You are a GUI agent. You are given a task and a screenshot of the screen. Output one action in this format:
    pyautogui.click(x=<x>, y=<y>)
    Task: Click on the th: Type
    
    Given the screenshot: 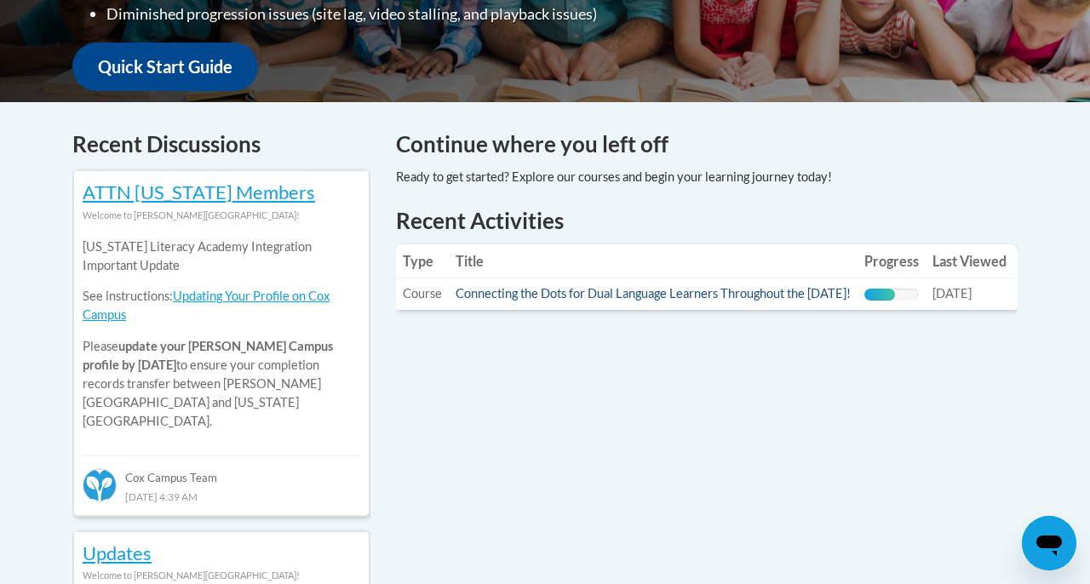 What is the action you would take?
    pyautogui.click(x=422, y=261)
    